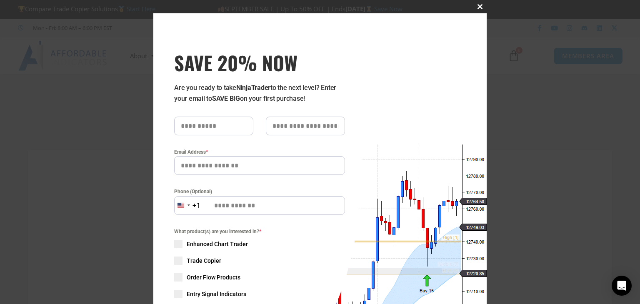  Describe the element at coordinates (260, 232) in the screenshot. I see `span: What product(s) are you interested in?` at that location.